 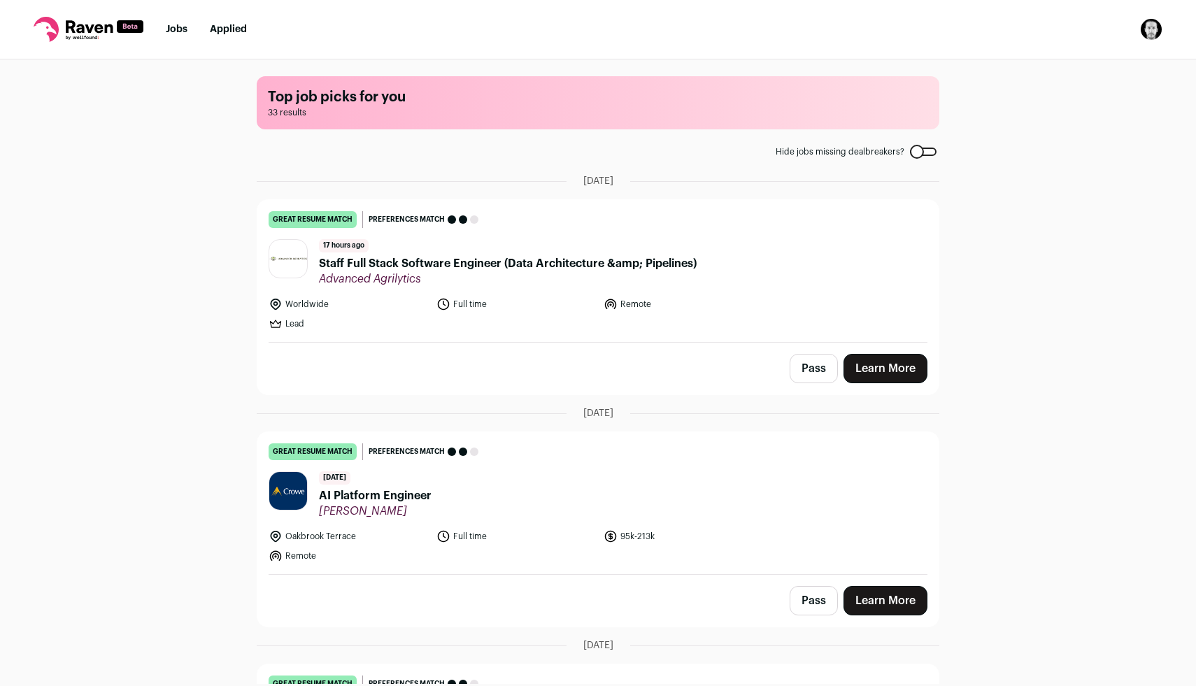 What do you see at coordinates (348, 304) in the screenshot?
I see `li: Worldwide` at bounding box center [348, 304].